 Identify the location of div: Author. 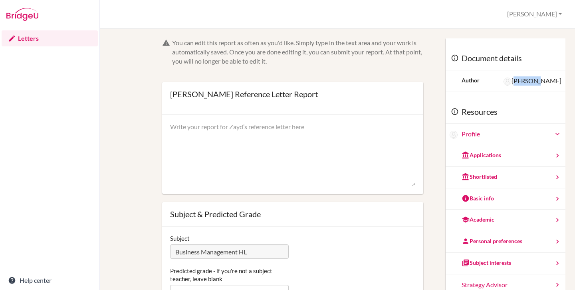
(470, 80).